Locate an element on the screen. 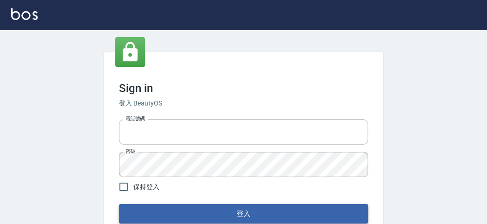 This screenshot has height=224, width=487. h6: 登入 BeautyOS is located at coordinates (244, 103).